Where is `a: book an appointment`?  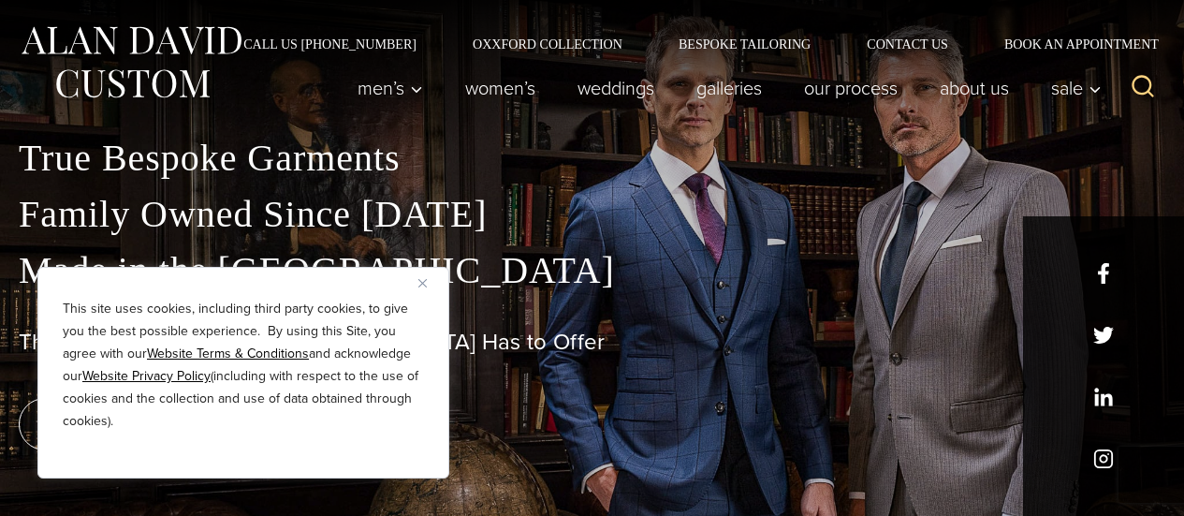
a: book an appointment is located at coordinates (150, 424).